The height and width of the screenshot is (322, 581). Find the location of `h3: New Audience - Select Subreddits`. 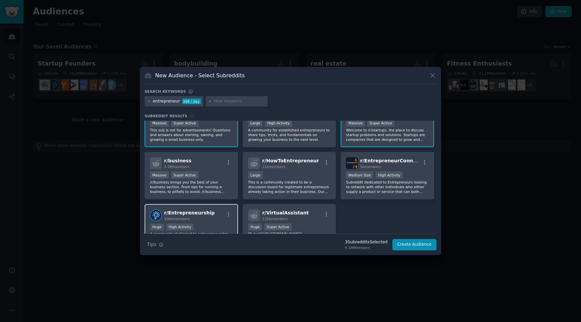

h3: New Audience - Select Subreddits is located at coordinates (200, 75).